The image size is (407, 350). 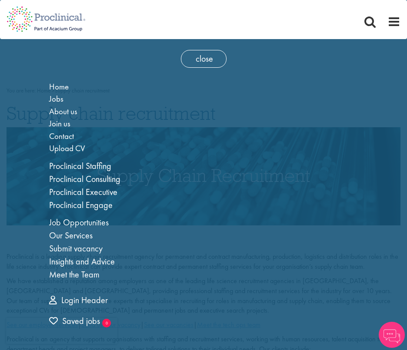 What do you see at coordinates (203, 59) in the screenshot?
I see `span: close` at bounding box center [203, 59].